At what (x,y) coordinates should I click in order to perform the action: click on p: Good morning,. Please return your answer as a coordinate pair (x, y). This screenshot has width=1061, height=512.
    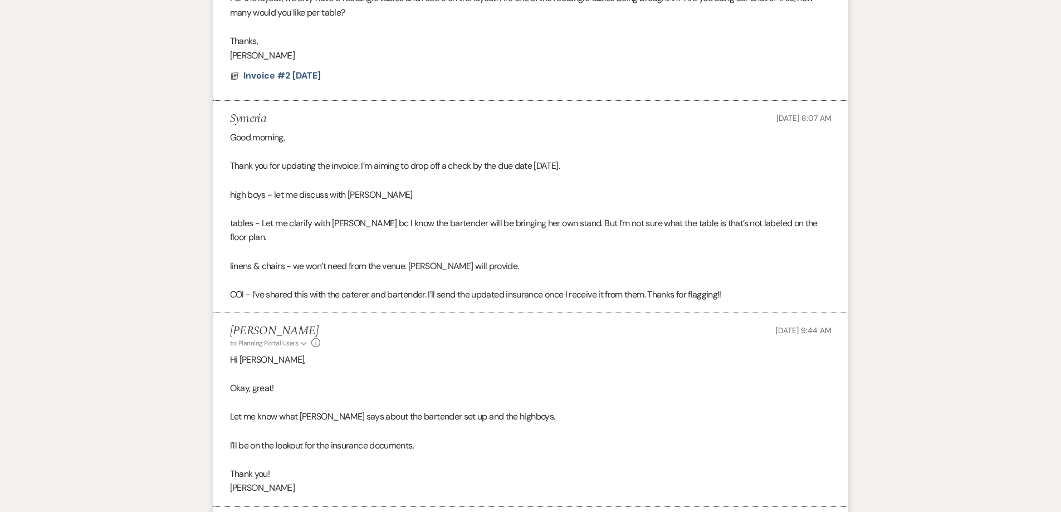
    Looking at the image, I should click on (531, 138).